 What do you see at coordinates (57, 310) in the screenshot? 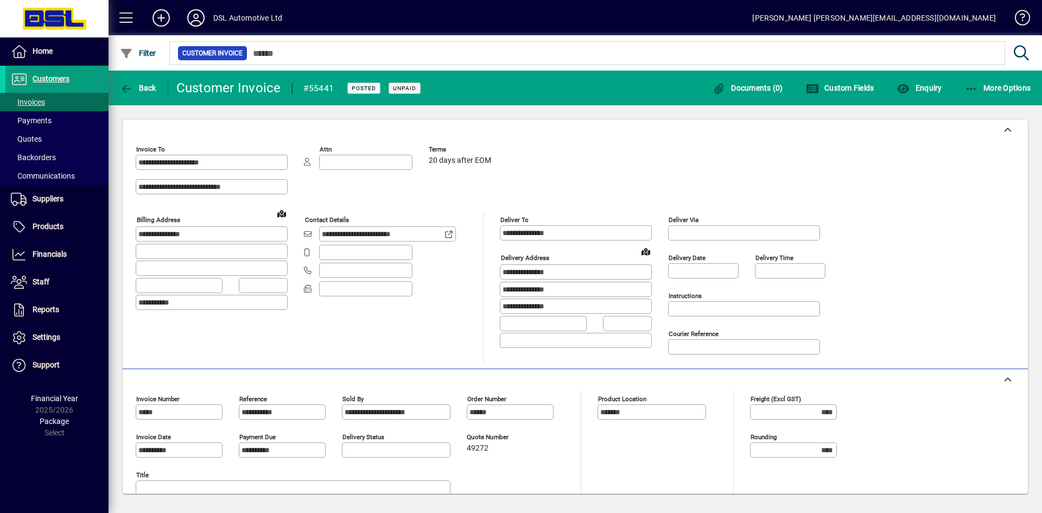
I see `a: Reports` at bounding box center [57, 310].